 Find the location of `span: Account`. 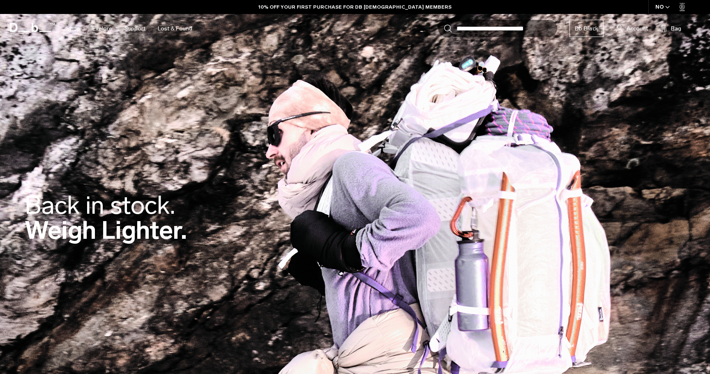

span: Account is located at coordinates (637, 28).